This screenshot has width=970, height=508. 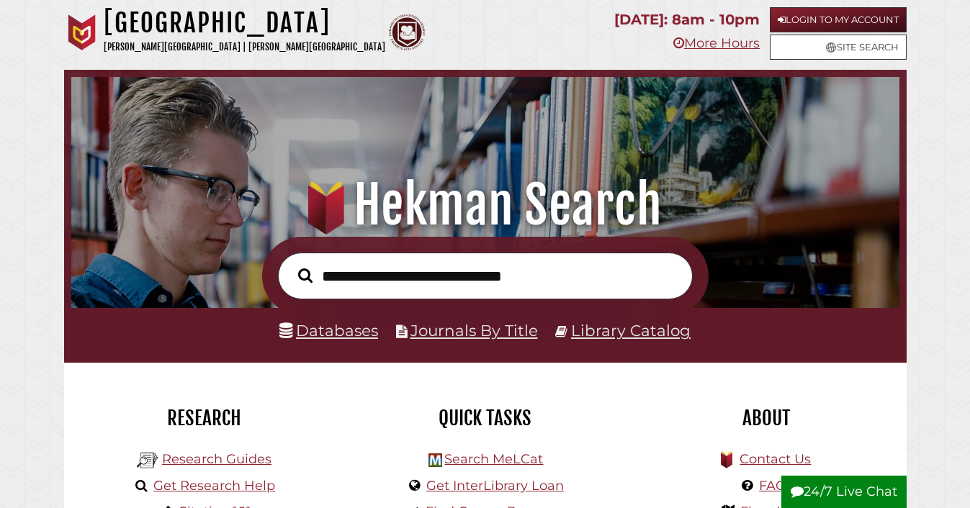 I want to click on i: Search, so click(x=305, y=276).